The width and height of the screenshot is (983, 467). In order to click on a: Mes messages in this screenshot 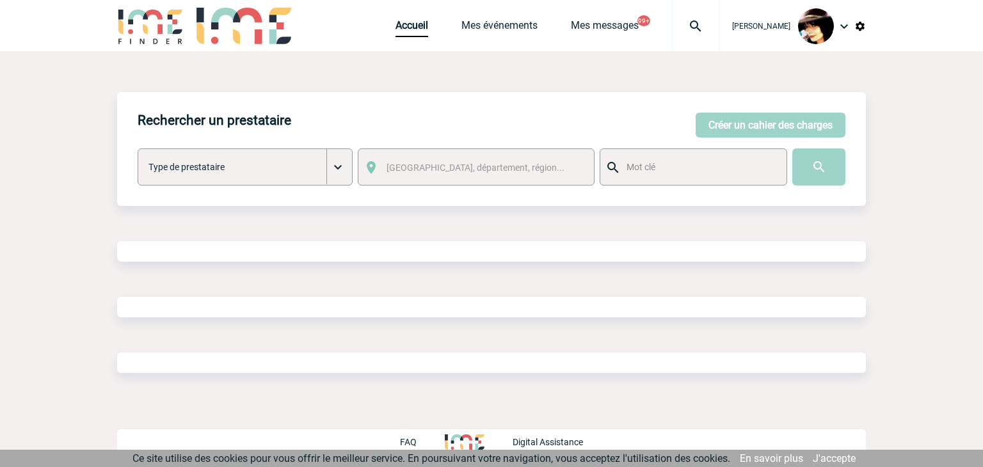, I will do `click(605, 28)`.